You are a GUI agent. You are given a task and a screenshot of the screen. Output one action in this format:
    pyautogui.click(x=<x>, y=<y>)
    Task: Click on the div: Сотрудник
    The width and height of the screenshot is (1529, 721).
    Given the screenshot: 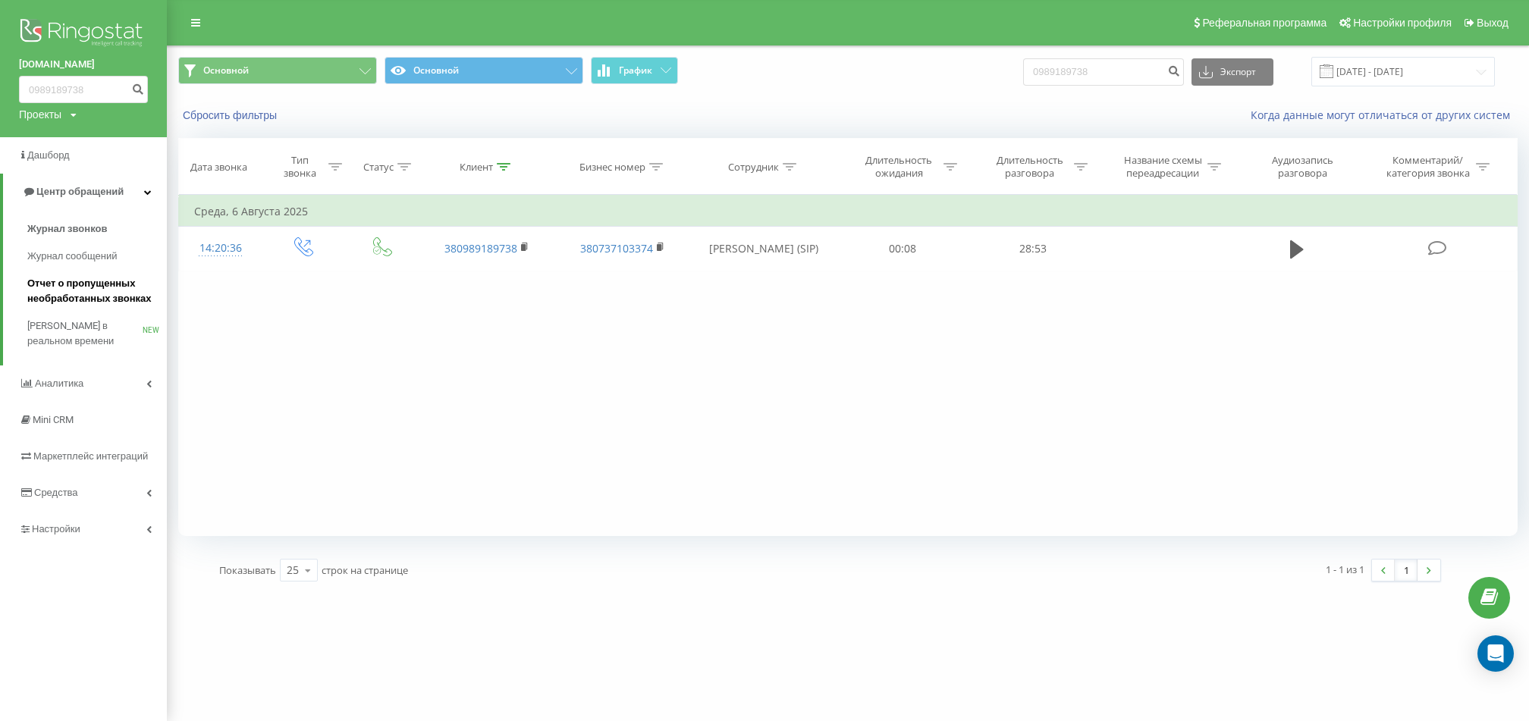 What is the action you would take?
    pyautogui.click(x=753, y=167)
    